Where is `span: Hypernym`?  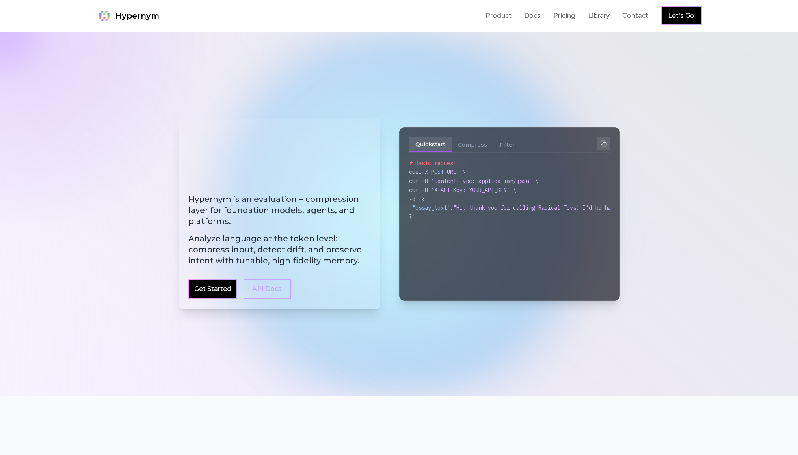 span: Hypernym is located at coordinates (137, 16).